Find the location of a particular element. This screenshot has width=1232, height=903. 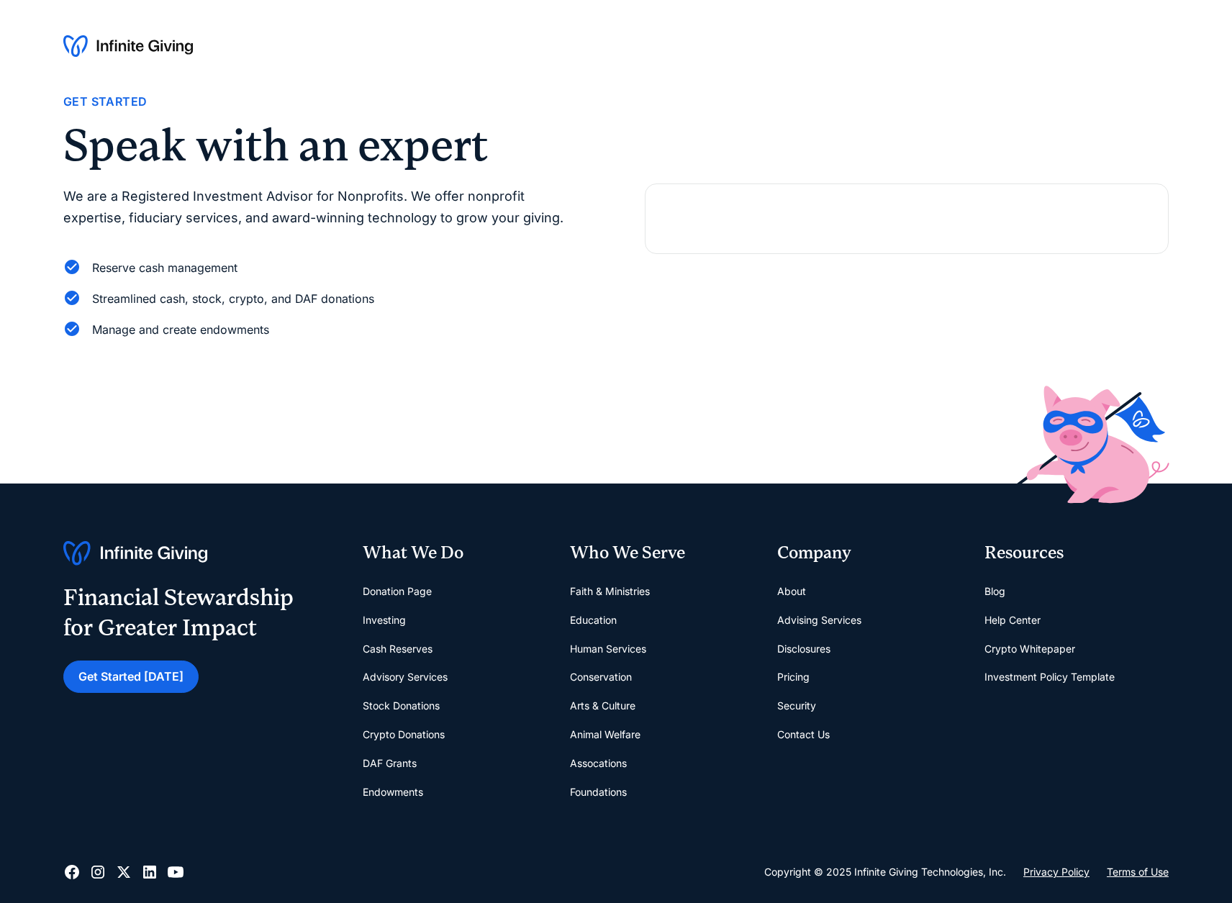

a: Education is located at coordinates (593, 621).